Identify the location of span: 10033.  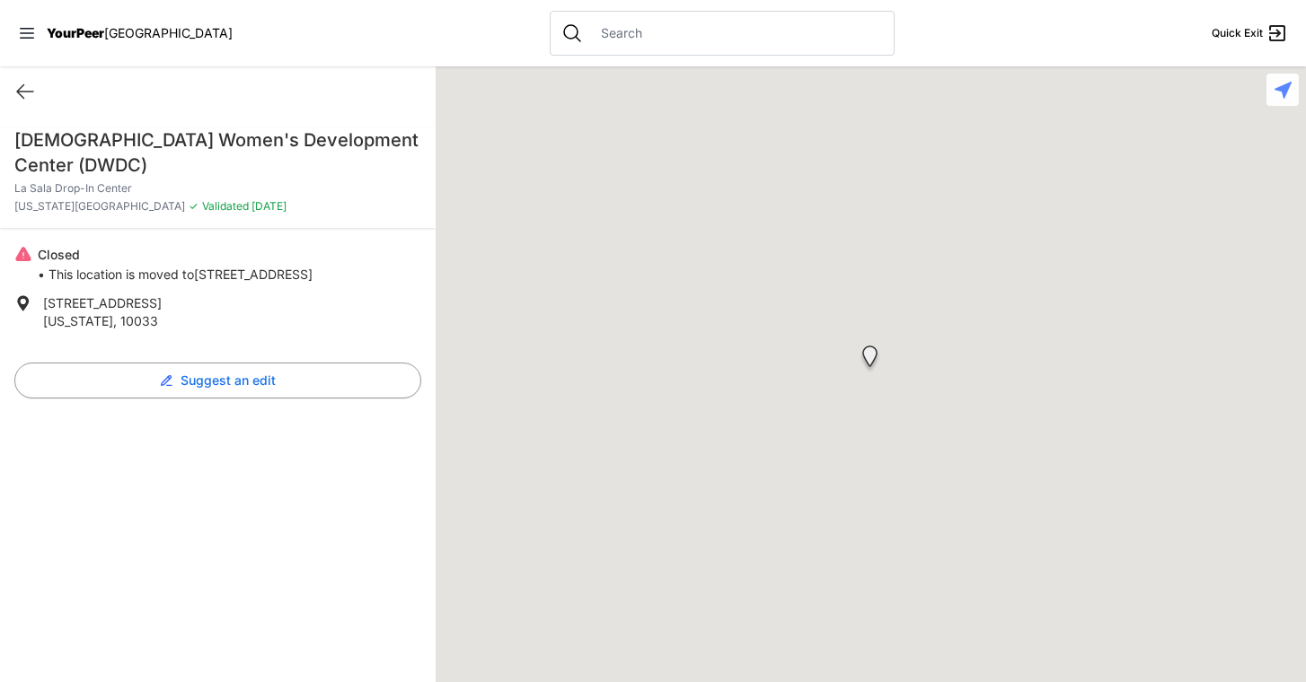
(139, 321).